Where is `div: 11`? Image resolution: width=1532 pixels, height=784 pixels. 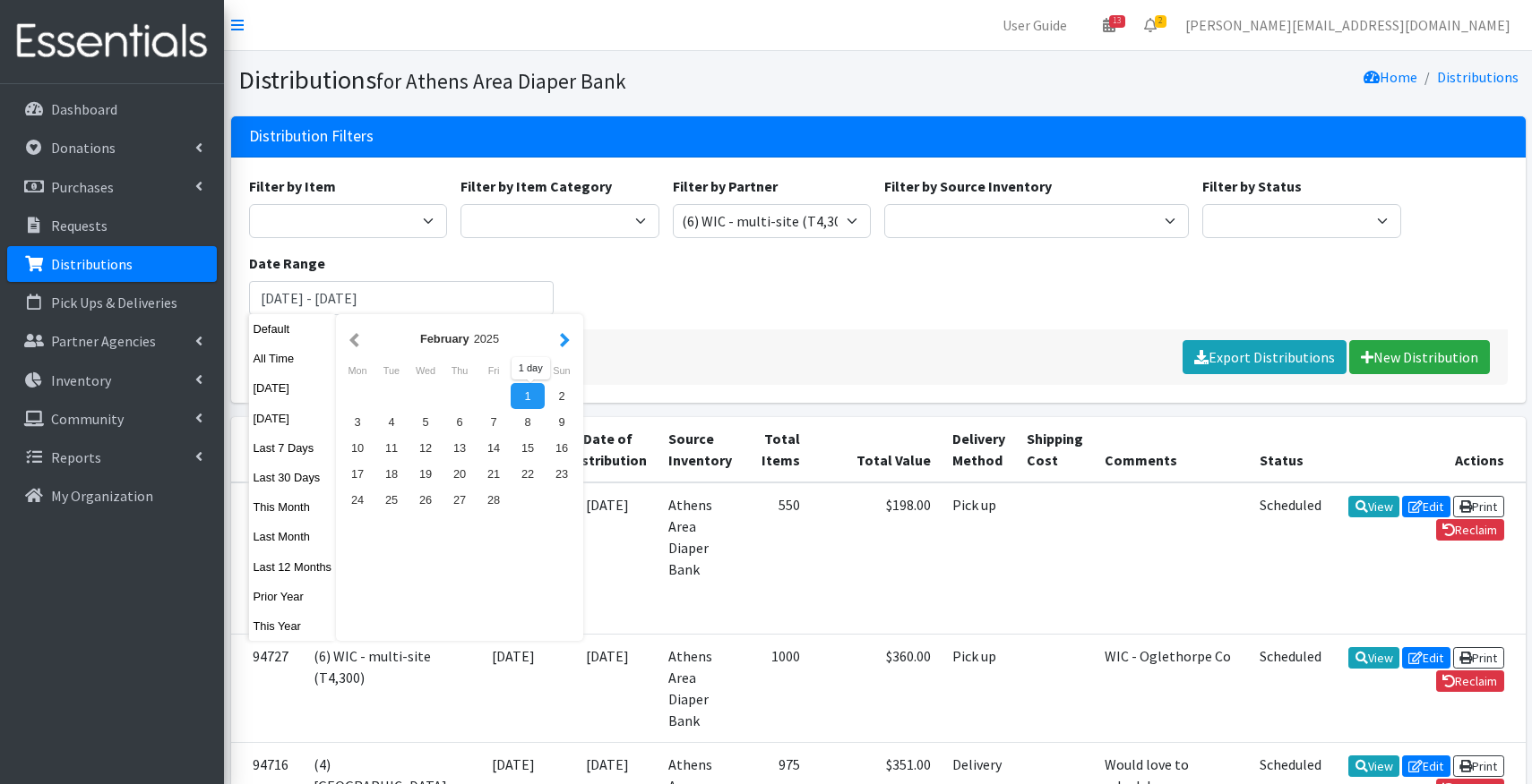
div: 11 is located at coordinates (392, 448).